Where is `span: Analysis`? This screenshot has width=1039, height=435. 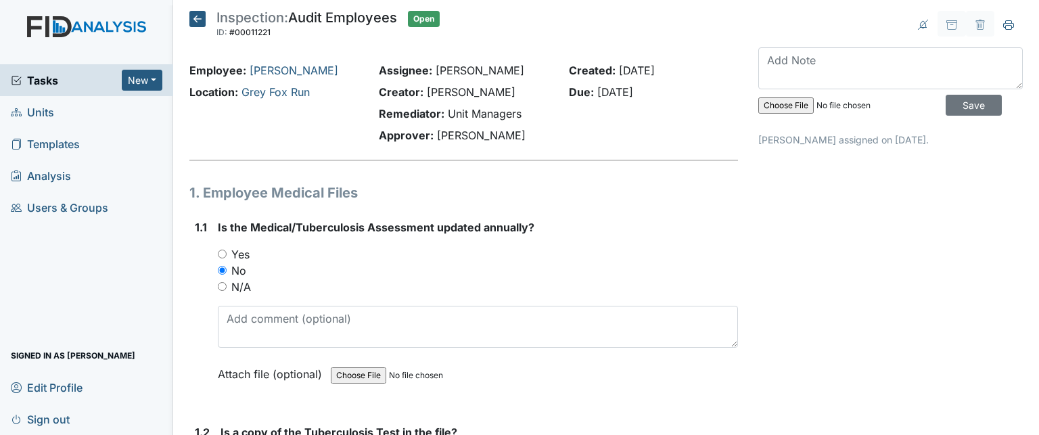 span: Analysis is located at coordinates (41, 175).